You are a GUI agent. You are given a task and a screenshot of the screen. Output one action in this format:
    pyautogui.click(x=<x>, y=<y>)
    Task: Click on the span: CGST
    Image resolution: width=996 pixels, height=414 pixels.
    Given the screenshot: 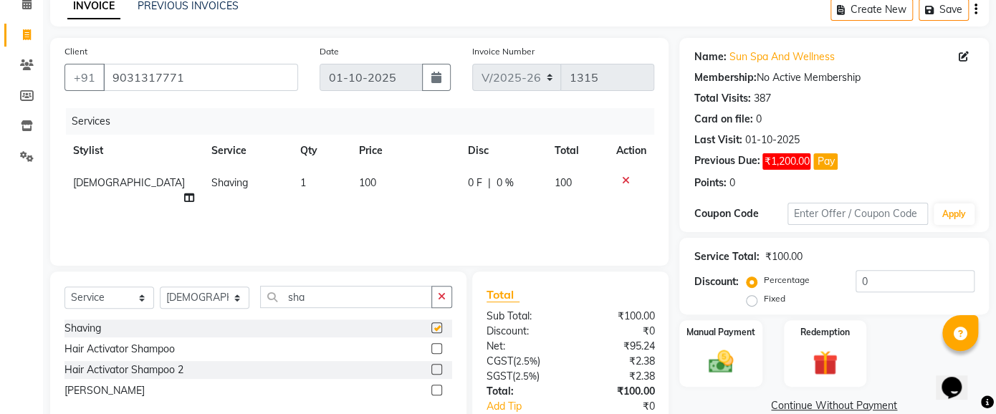 What is the action you would take?
    pyautogui.click(x=499, y=361)
    